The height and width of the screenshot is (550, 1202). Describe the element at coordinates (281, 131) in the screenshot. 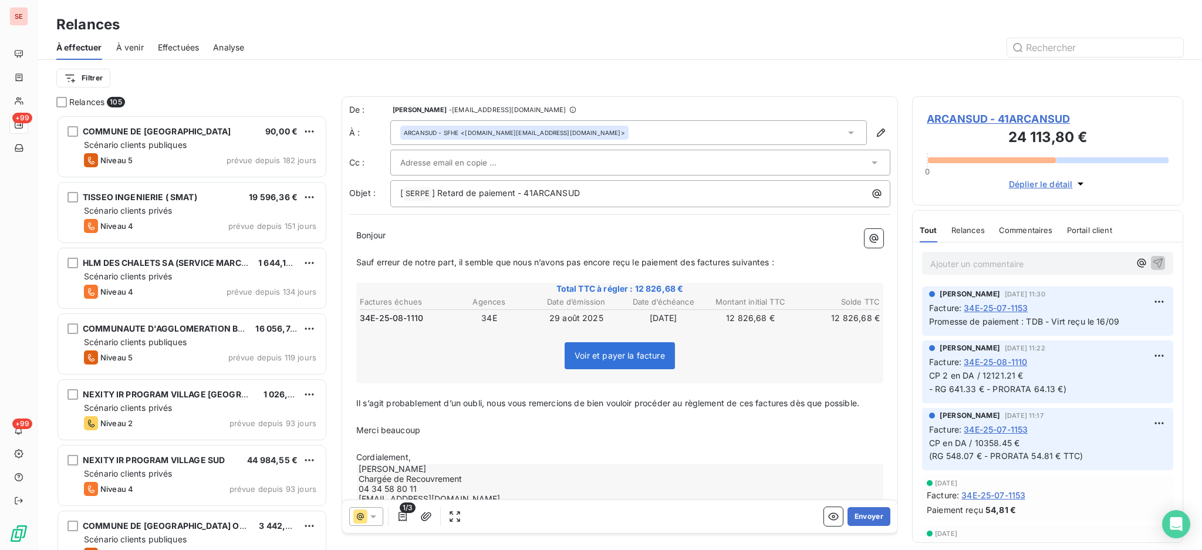

I see `span: 90,00 €` at that location.